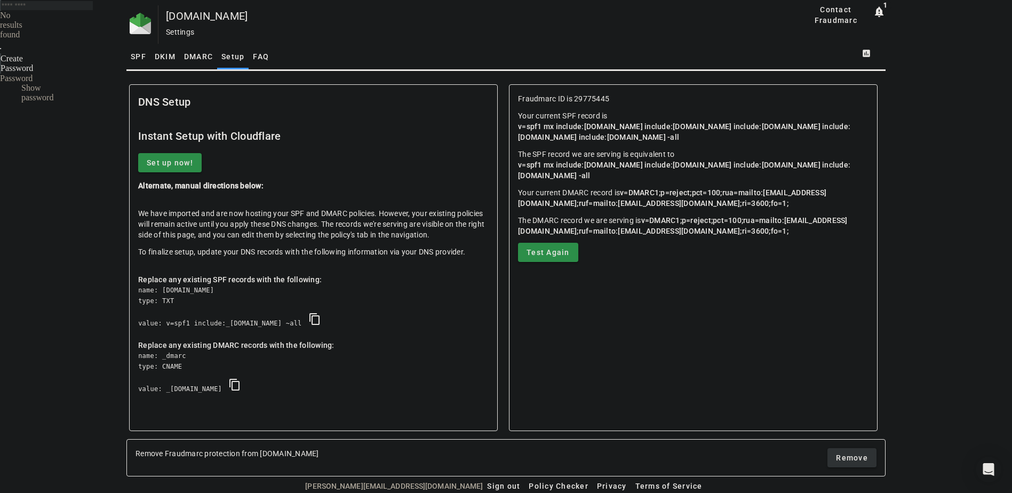 This screenshot has width=1012, height=493. I want to click on span: FAQ, so click(261, 57).